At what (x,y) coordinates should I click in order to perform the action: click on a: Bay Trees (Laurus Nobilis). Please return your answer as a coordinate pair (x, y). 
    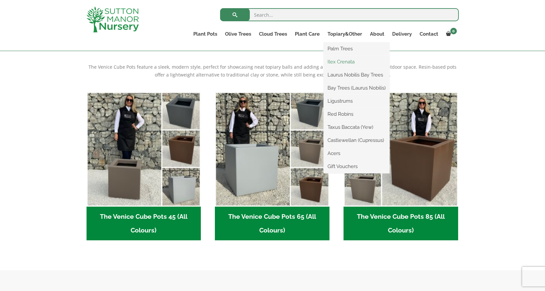
    Looking at the image, I should click on (357, 88).